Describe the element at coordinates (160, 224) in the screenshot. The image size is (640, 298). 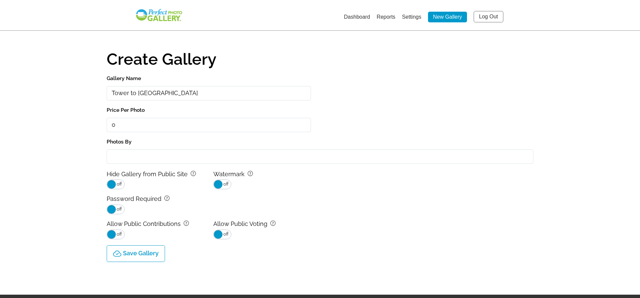
I see `label: Allow Public Contributions` at that location.